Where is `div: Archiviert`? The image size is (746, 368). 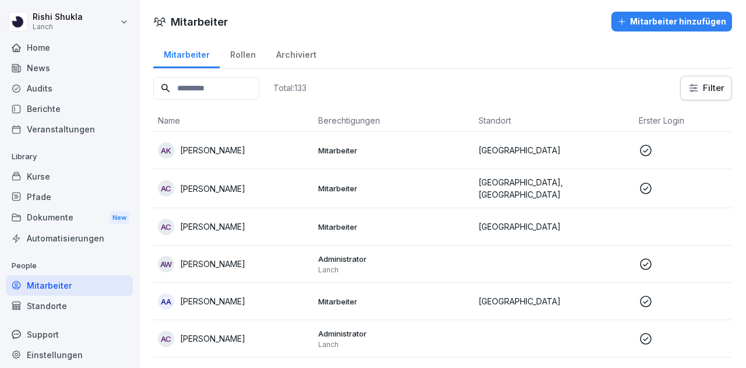
div: Archiviert is located at coordinates (296, 53).